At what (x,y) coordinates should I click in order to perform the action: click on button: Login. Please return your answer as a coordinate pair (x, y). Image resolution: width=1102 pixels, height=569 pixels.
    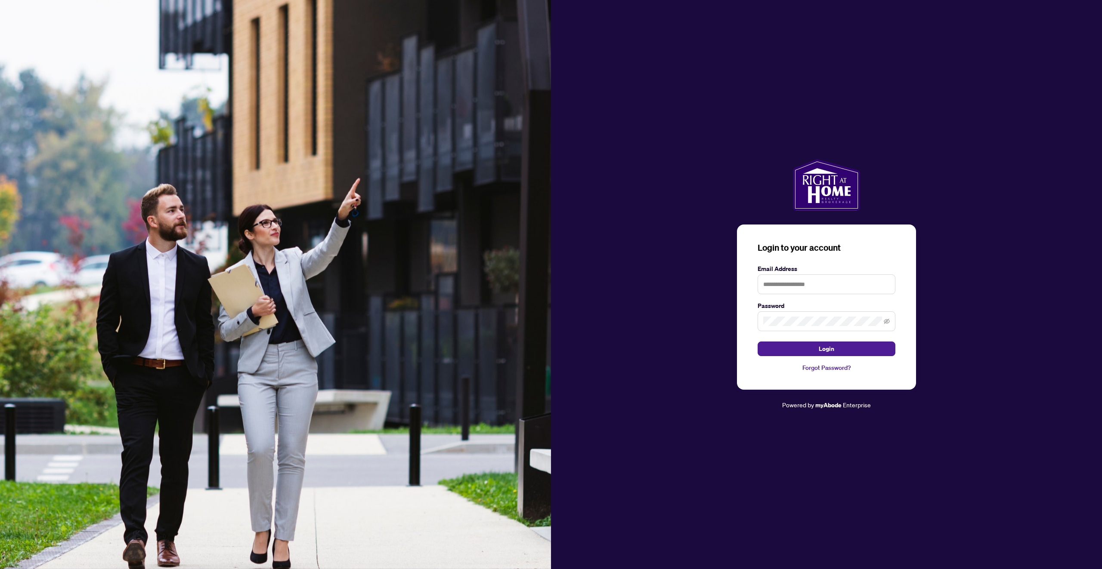
    Looking at the image, I should click on (826, 349).